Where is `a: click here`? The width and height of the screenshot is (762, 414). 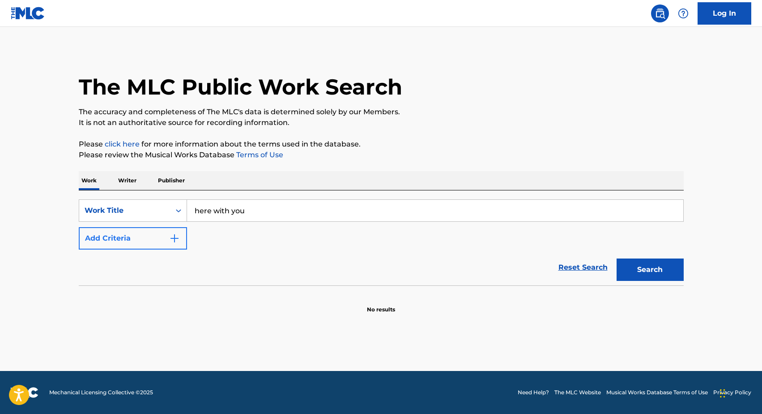 a: click here is located at coordinates (122, 144).